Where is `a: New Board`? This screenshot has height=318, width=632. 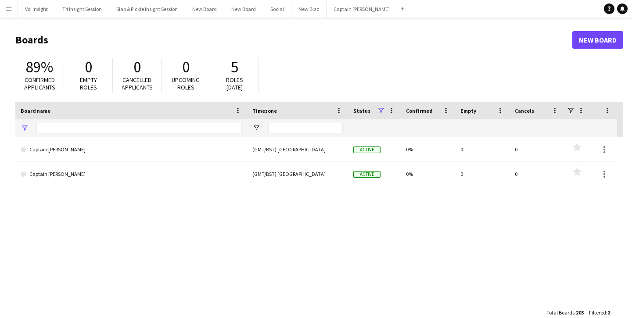
a: New Board is located at coordinates (597, 40).